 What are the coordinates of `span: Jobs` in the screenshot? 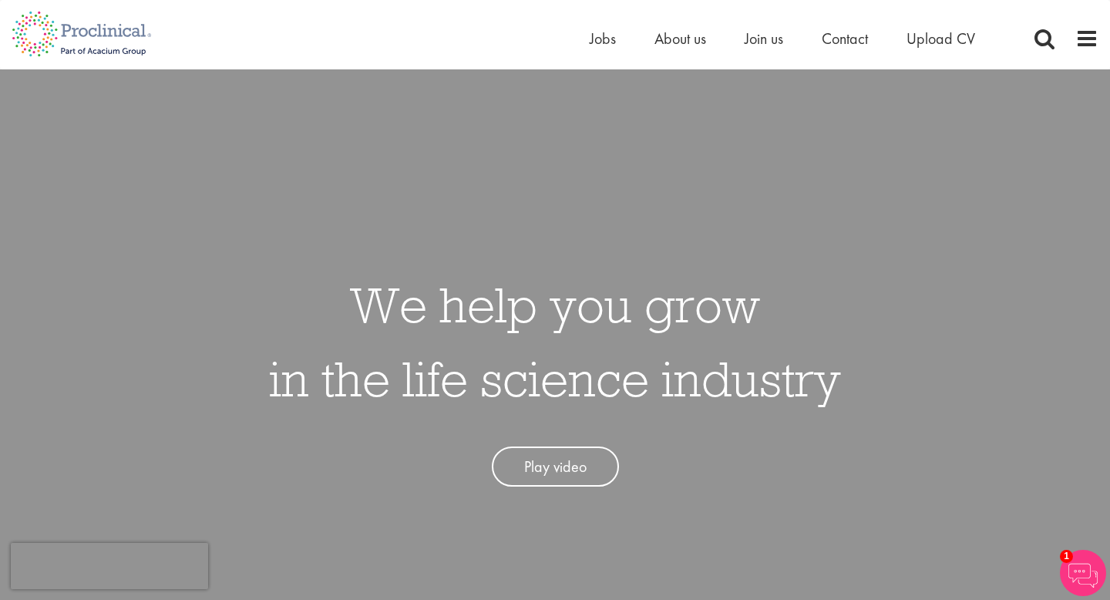 It's located at (603, 39).